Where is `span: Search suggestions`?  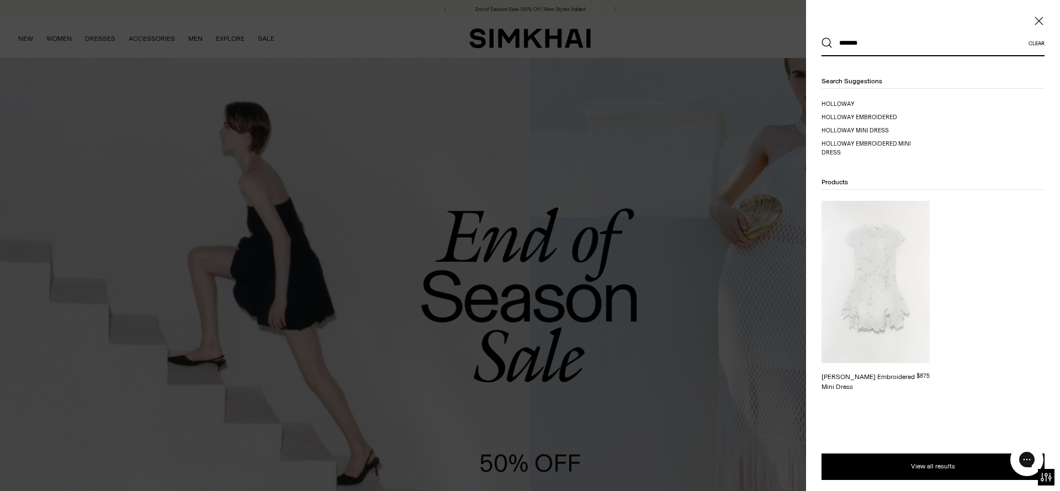
span: Search suggestions is located at coordinates (852, 81).